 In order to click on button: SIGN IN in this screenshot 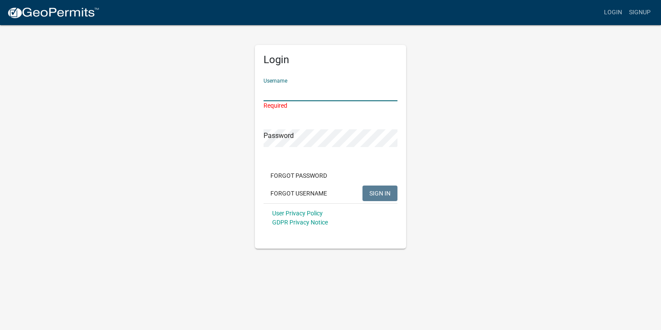, I will do `click(380, 193)`.